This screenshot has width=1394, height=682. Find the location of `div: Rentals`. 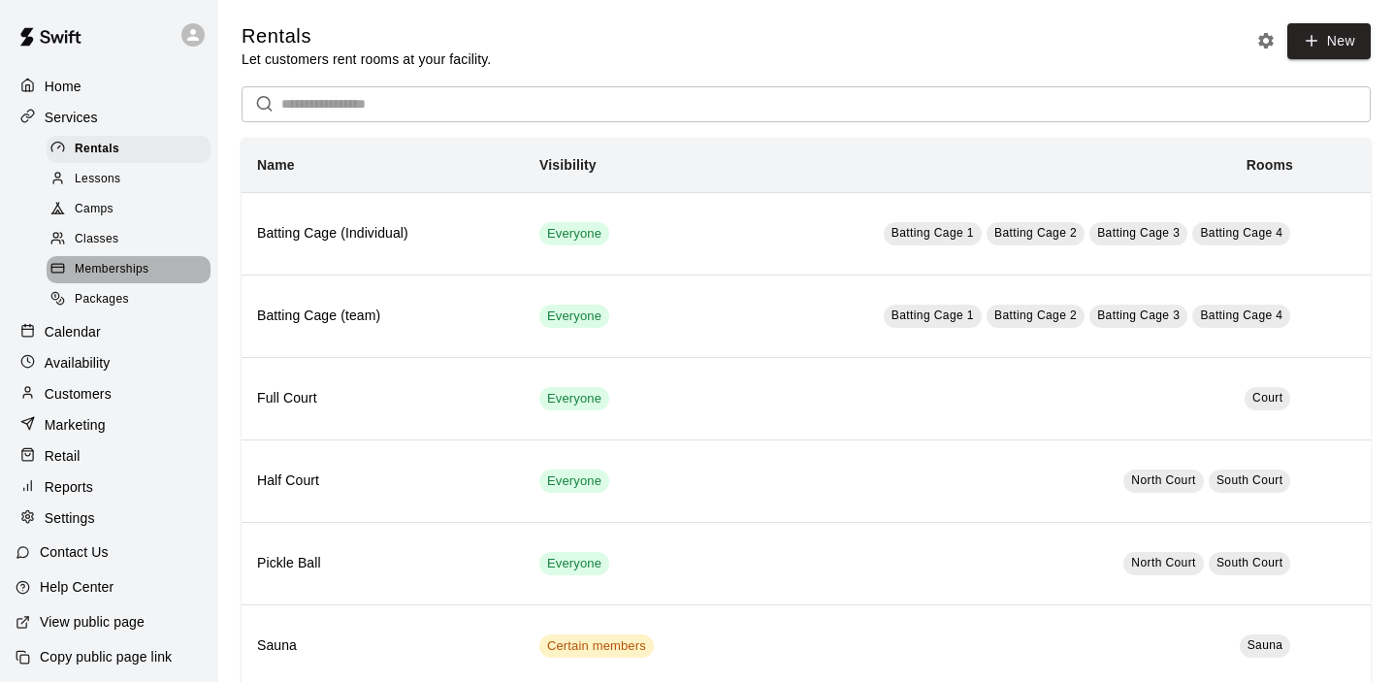

div: Rentals is located at coordinates (128, 149).